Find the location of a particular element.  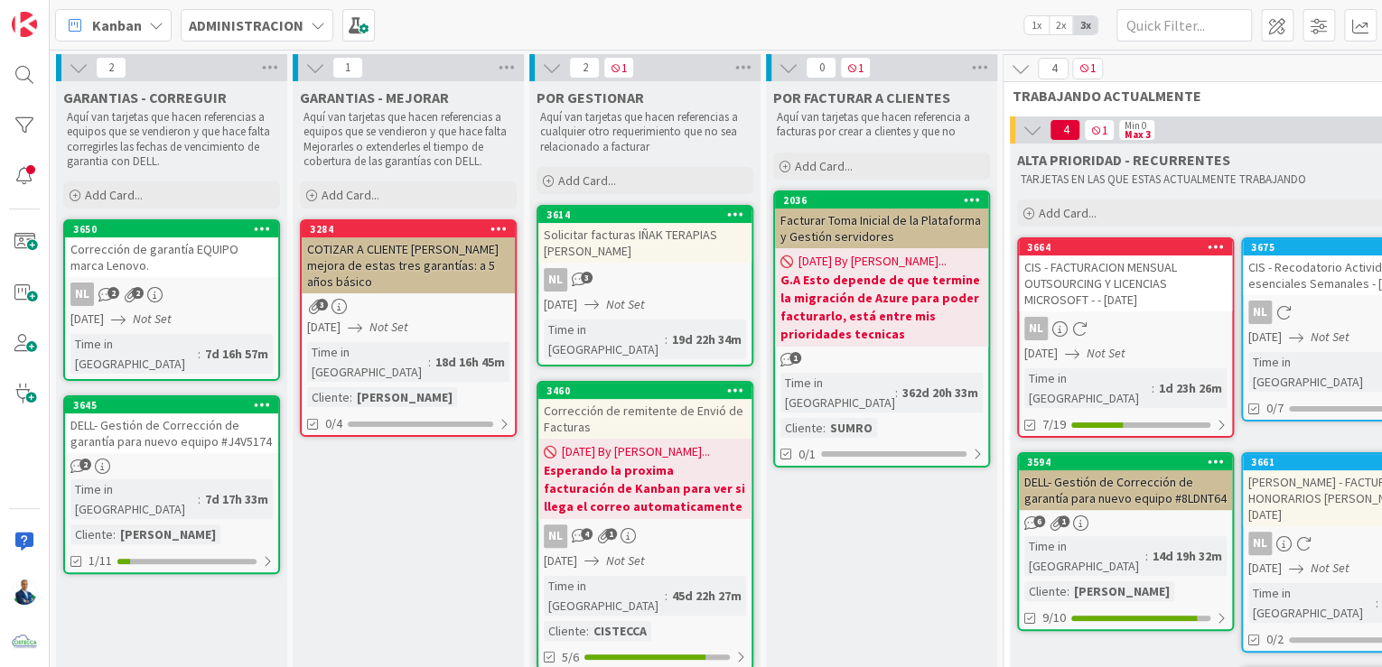

div: 3594 is located at coordinates (1125, 462).